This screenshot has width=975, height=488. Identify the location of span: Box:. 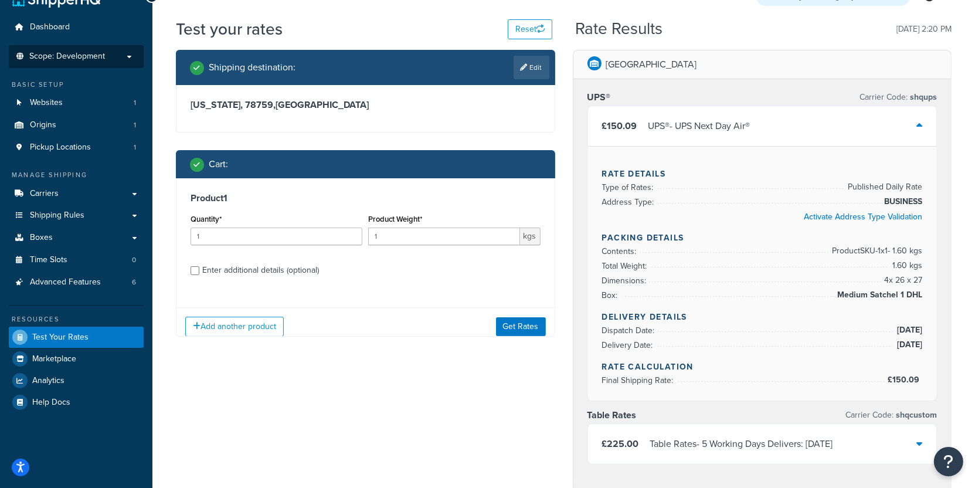
(611, 295).